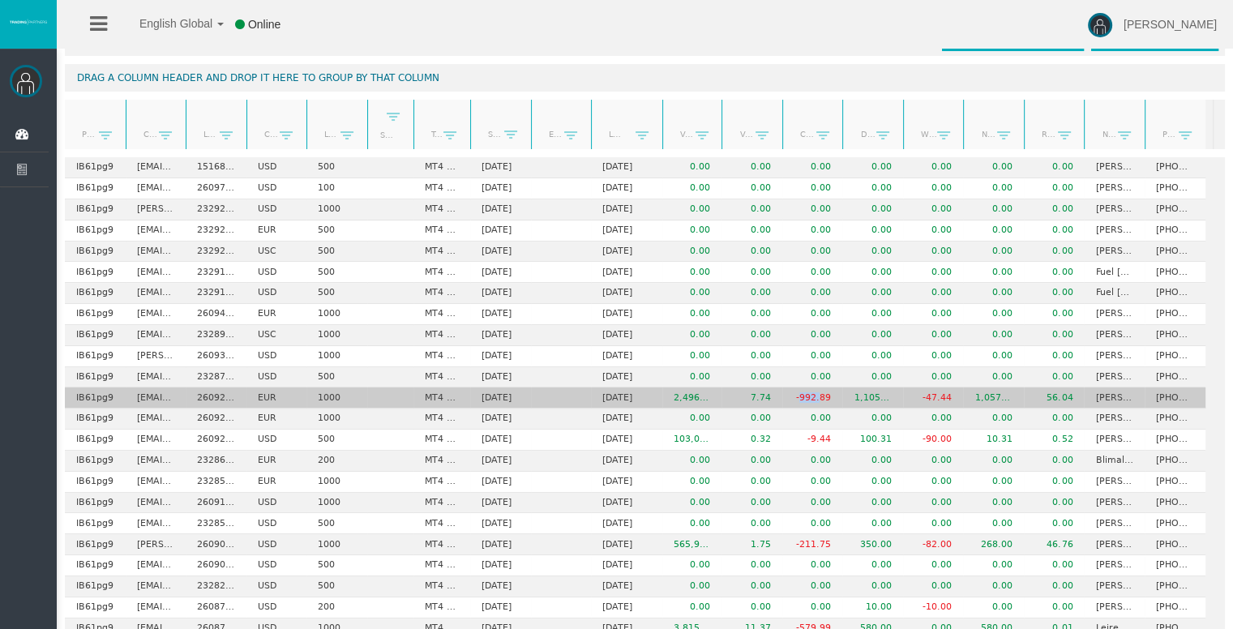 The image size is (1233, 629). What do you see at coordinates (216, 293) in the screenshot?
I see `td: 23291066` at bounding box center [216, 293].